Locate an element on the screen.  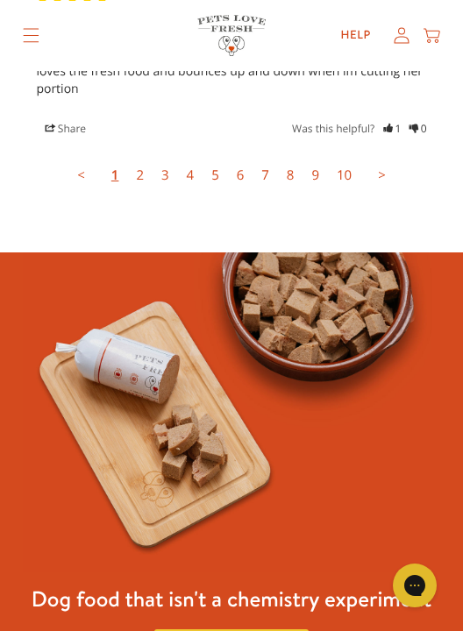
a: Page 4 is located at coordinates (190, 175).